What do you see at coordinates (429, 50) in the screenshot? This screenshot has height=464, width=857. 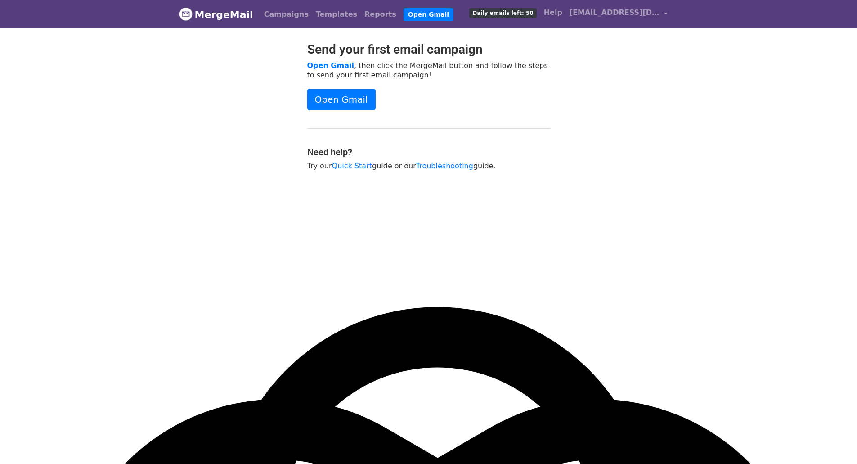 I see `h2: Send your first email campaign` at bounding box center [429, 50].